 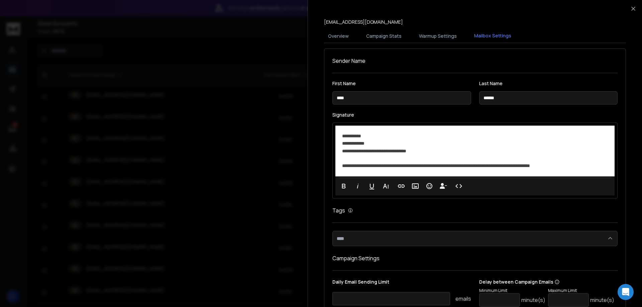 What do you see at coordinates (513, 291) in the screenshot?
I see `p: Minimum Limit` at bounding box center [513, 291].